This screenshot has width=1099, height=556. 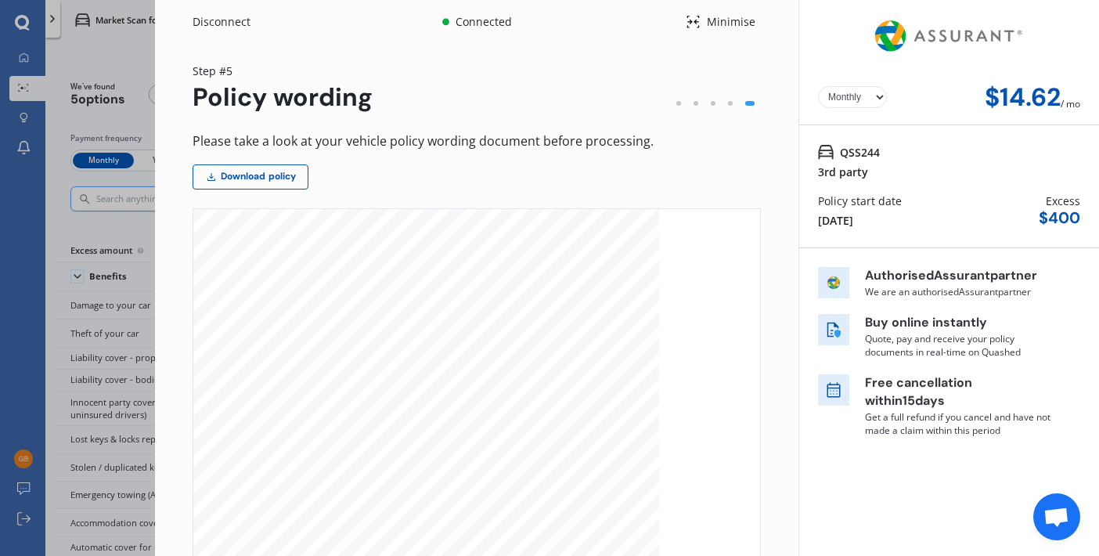 What do you see at coordinates (250, 177) in the screenshot?
I see `a: Download policy` at bounding box center [250, 177].